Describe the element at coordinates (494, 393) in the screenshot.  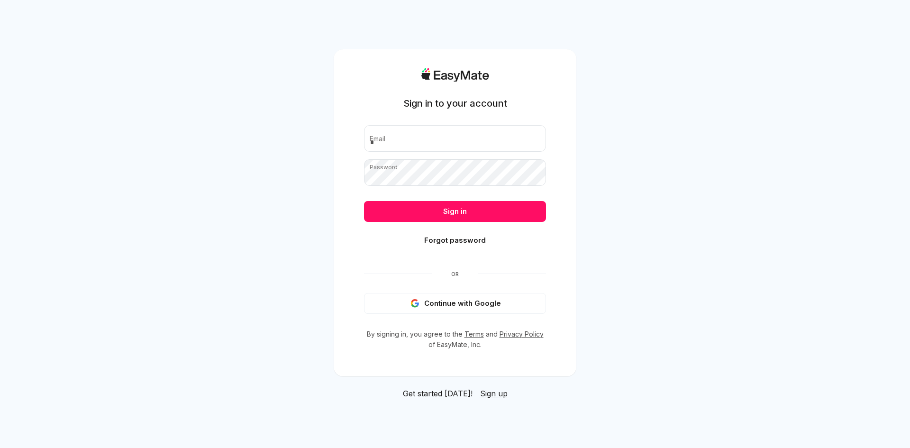
I see `a: Sign up` at that location.